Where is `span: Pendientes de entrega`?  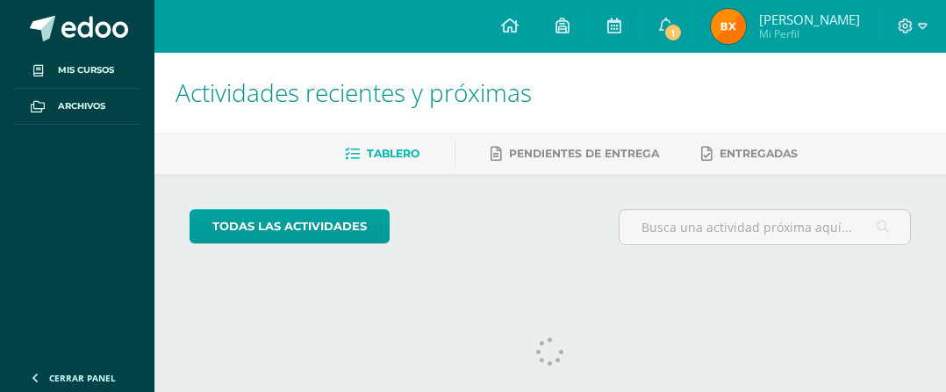 span: Pendientes de entrega is located at coordinates (584, 153).